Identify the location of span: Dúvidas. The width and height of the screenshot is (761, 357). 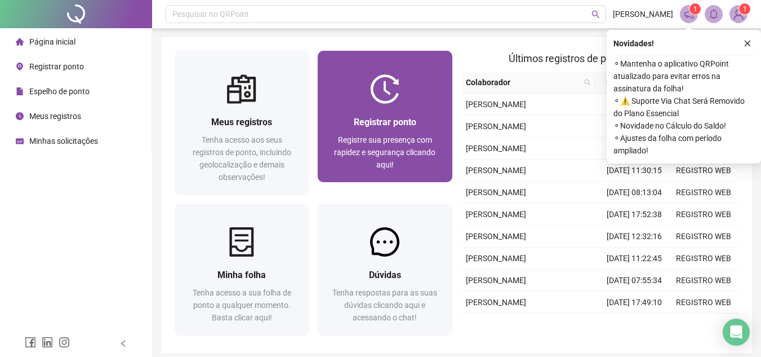
(385, 274).